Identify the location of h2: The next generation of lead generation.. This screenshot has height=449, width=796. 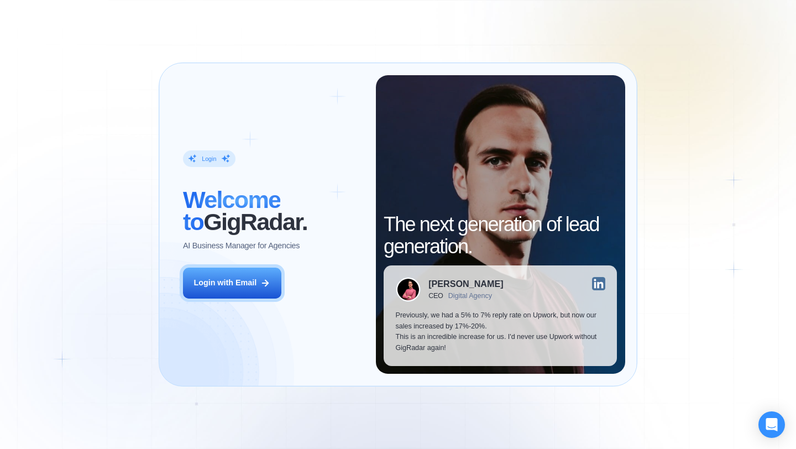
(500, 235).